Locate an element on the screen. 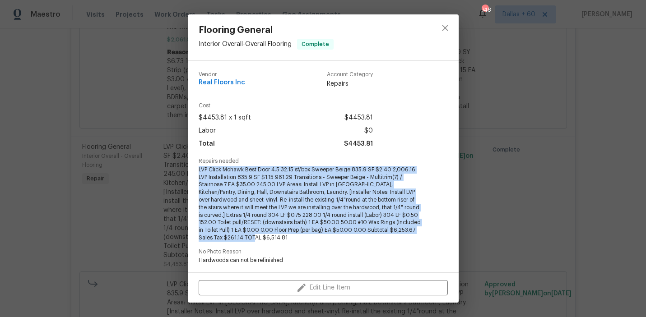 The image size is (646, 317). span: $0 is located at coordinates (368, 131).